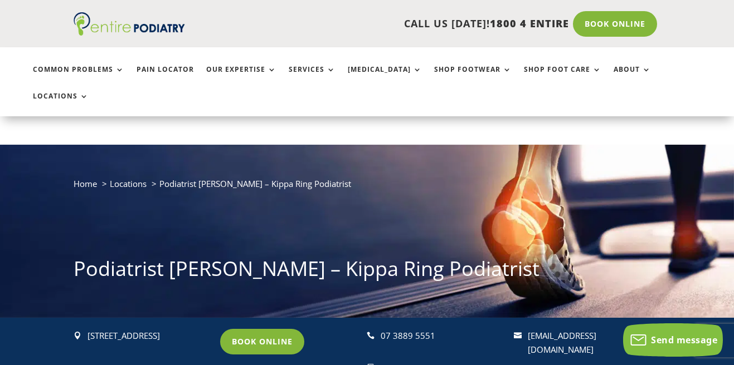 The height and width of the screenshot is (365, 734). What do you see at coordinates (632, 77) in the screenshot?
I see `a: About` at bounding box center [632, 77].